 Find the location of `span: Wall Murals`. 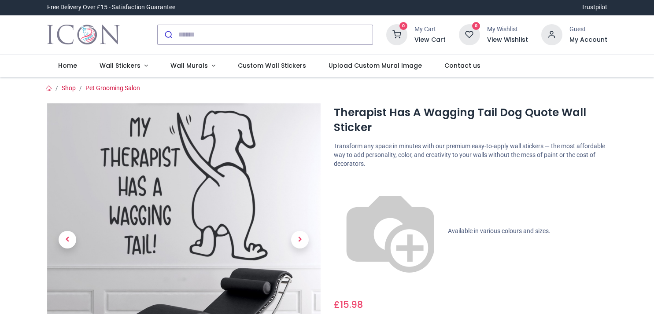

span: Wall Murals is located at coordinates (189, 66).